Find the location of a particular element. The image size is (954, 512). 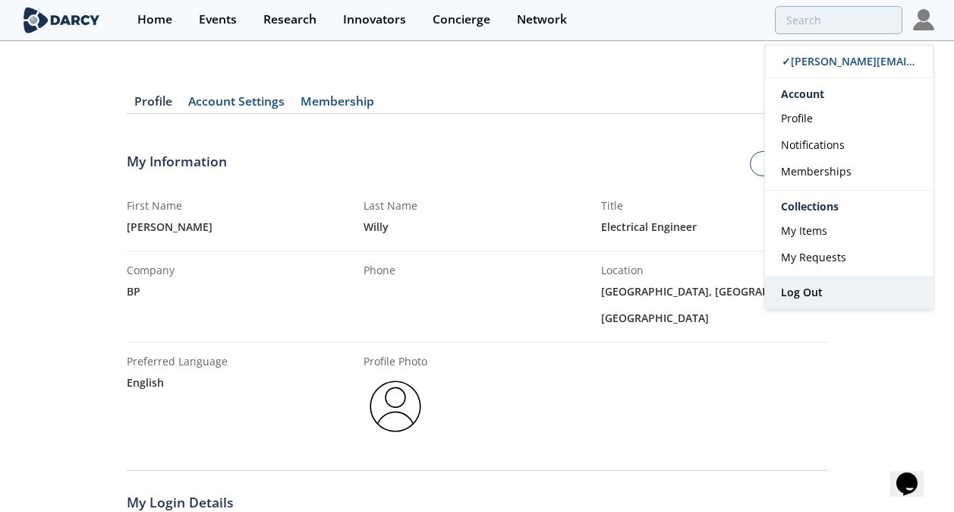

div: Events is located at coordinates (218, 20).